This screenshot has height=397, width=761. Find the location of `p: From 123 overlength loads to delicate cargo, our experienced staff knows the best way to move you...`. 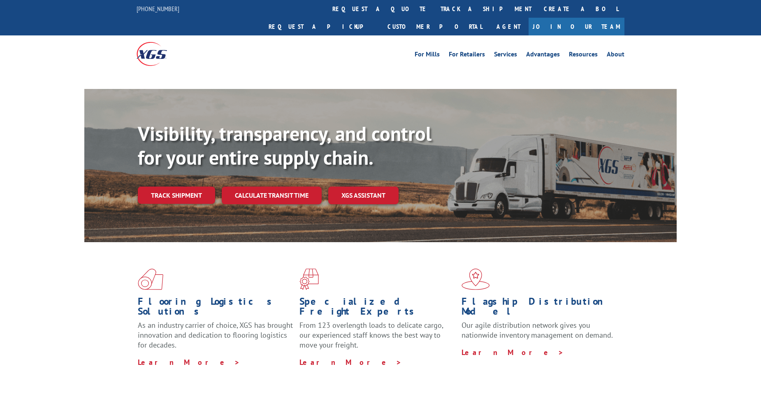

p: From 123 overlength loads to delicate cargo, our experienced staff knows the best way to move you... is located at coordinates (377, 338).